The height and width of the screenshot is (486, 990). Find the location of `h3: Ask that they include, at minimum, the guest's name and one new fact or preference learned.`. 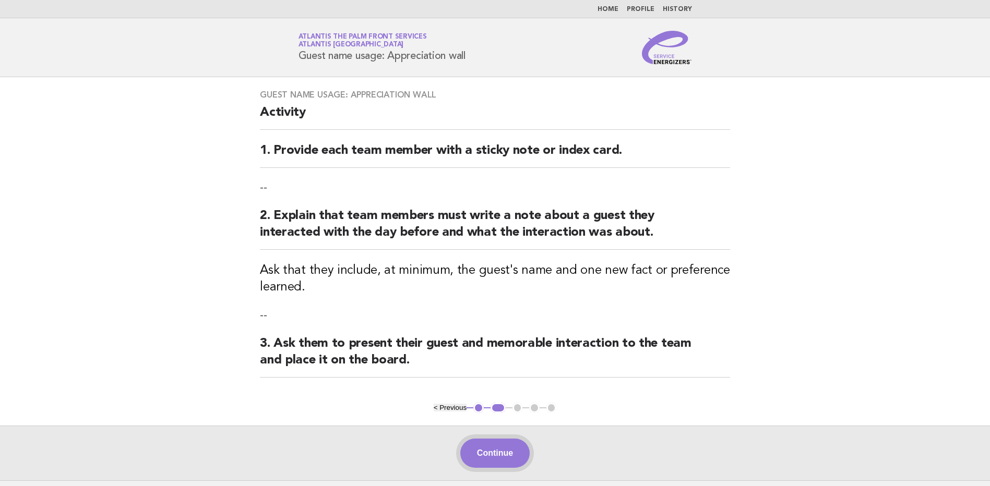

h3: Ask that they include, at minimum, the guest's name and one new fact or preference learned. is located at coordinates (495, 279).